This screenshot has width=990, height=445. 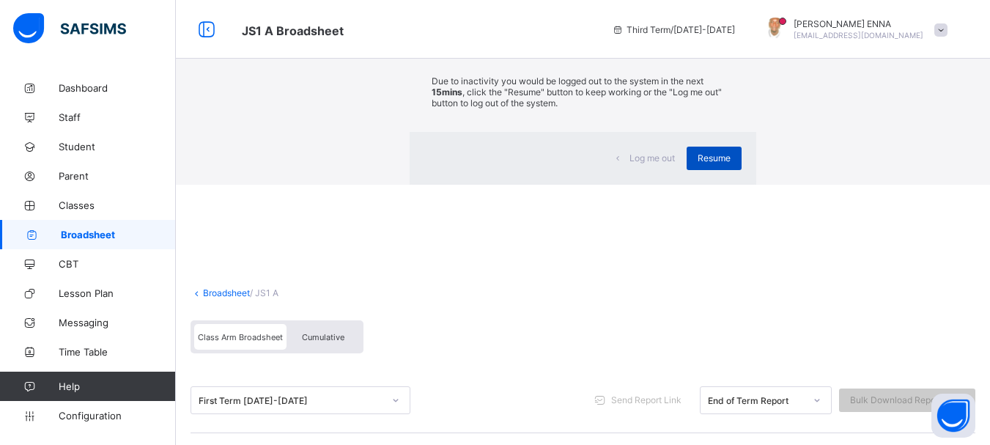 What do you see at coordinates (118, 234) in the screenshot?
I see `span: Broadsheet` at bounding box center [118, 234].